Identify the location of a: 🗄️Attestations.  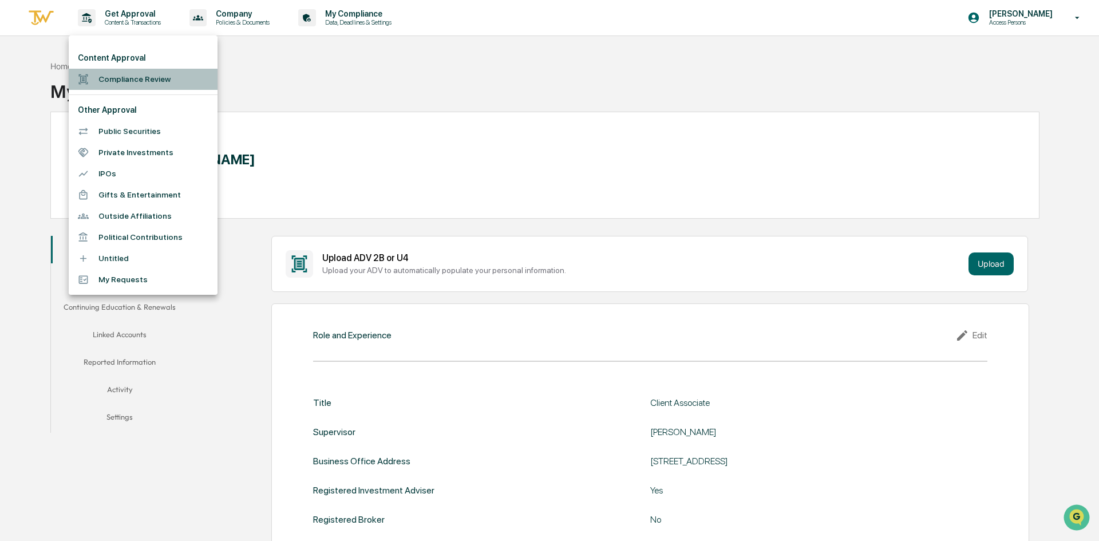
(112, 150).